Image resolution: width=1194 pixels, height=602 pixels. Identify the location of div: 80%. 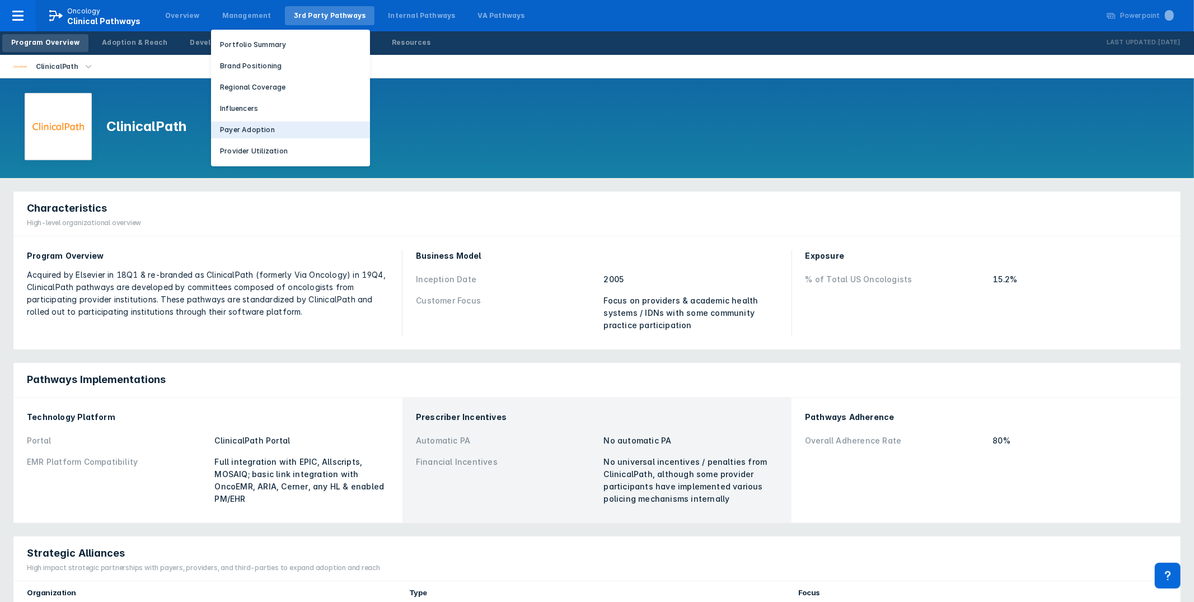
(1080, 440).